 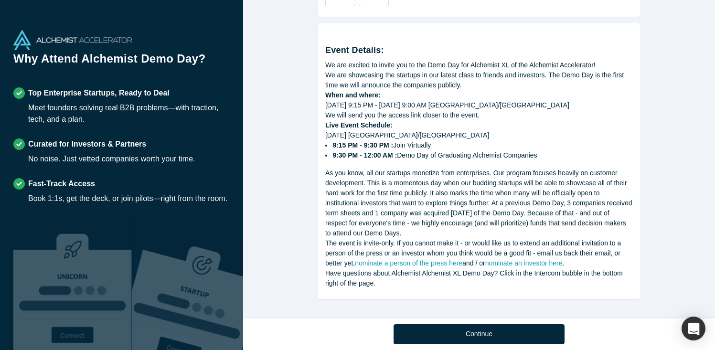 I want to click on strong: Live Event Schedule:, so click(x=359, y=125).